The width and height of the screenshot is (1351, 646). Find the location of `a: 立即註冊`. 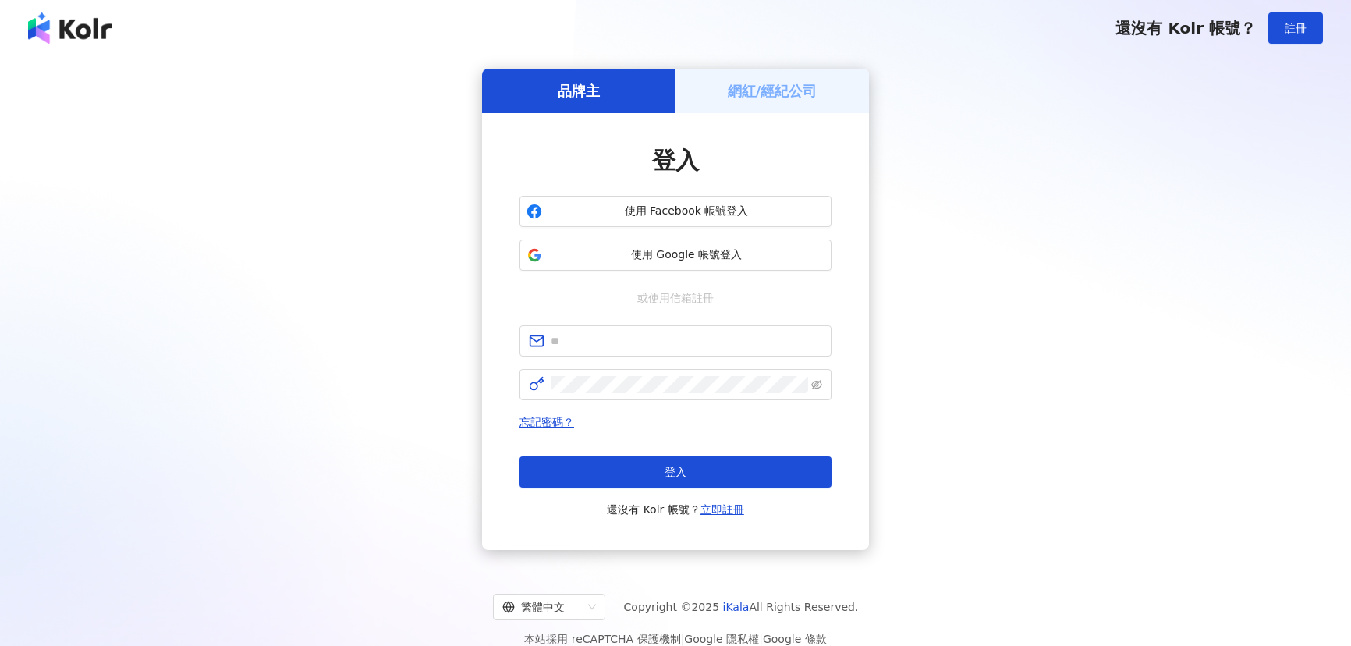

a: 立即註冊 is located at coordinates (722, 509).